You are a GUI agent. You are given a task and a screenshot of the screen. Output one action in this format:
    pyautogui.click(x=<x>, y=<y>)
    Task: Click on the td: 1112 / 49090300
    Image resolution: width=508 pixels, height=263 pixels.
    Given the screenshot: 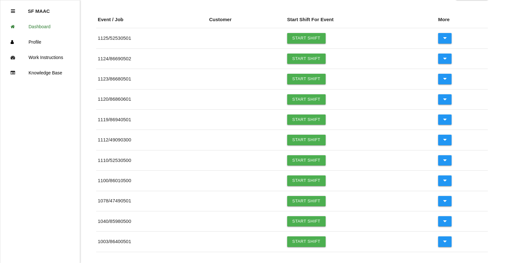 What is the action you would take?
    pyautogui.click(x=152, y=140)
    